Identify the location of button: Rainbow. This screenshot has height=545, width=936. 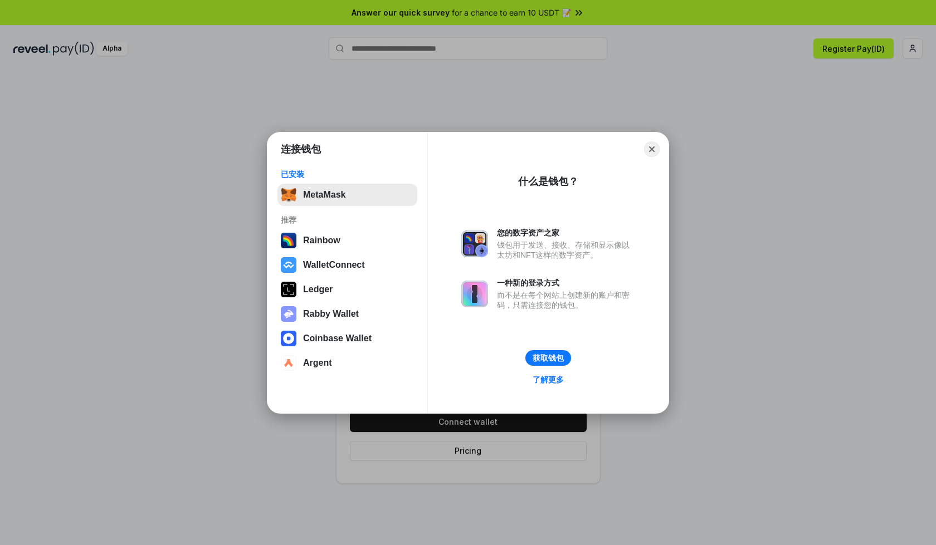
(347, 241).